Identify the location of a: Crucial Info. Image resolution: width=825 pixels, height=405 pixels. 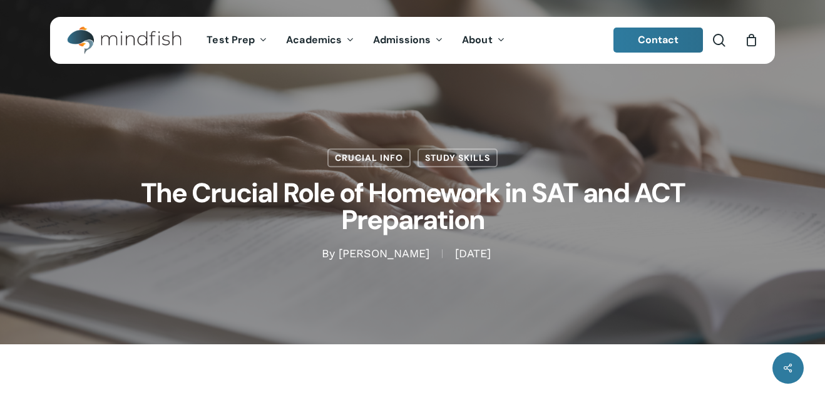
(369, 158).